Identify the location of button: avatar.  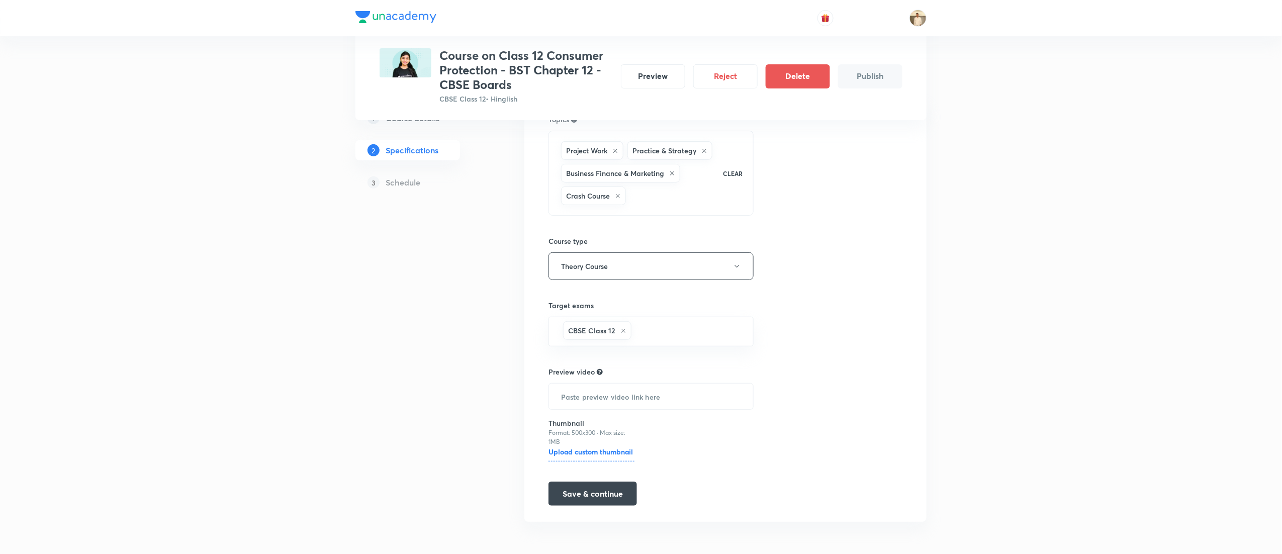
(825, 18).